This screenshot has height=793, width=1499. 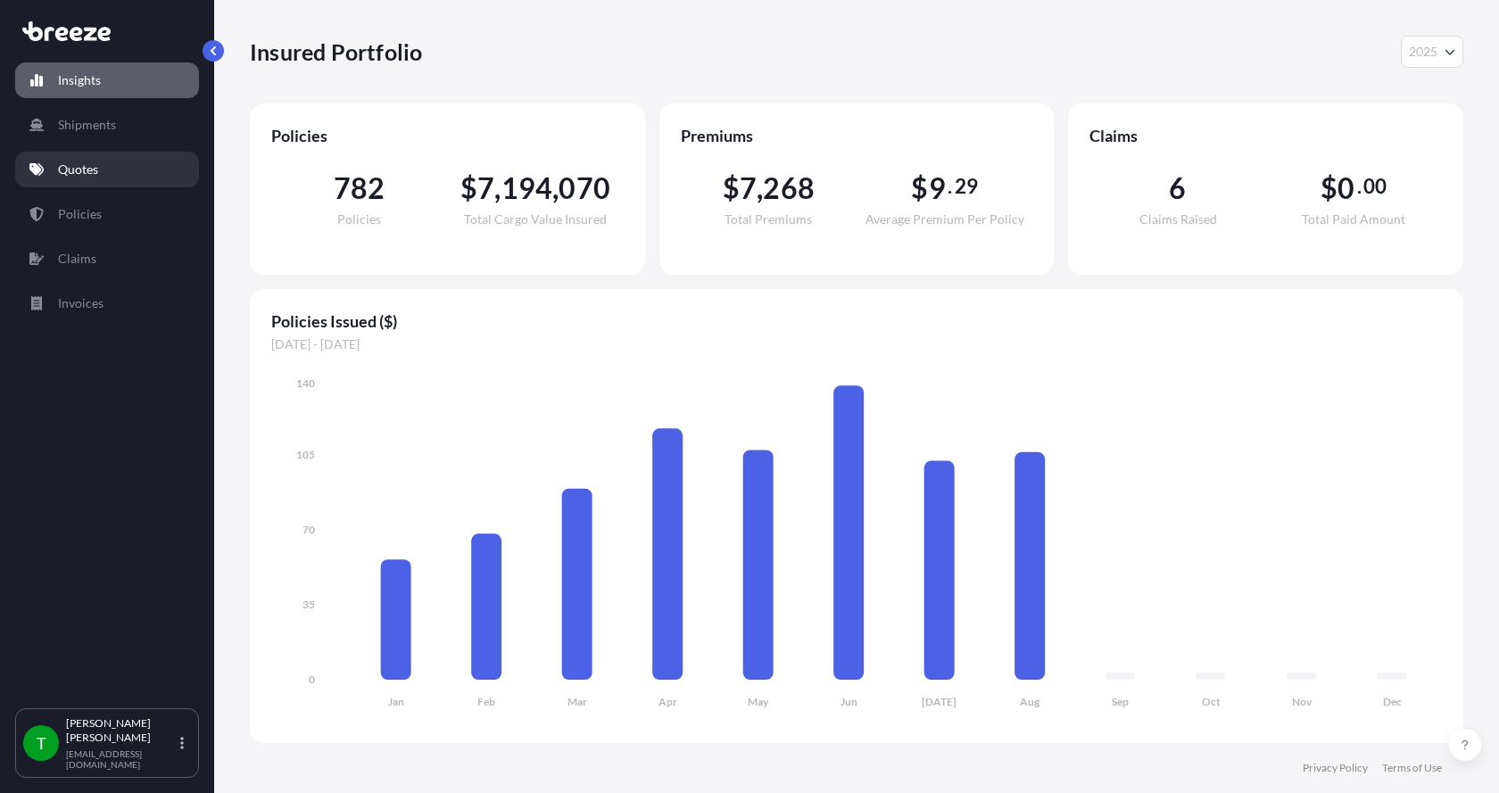 I want to click on span: Policies Issued ($), so click(x=856, y=321).